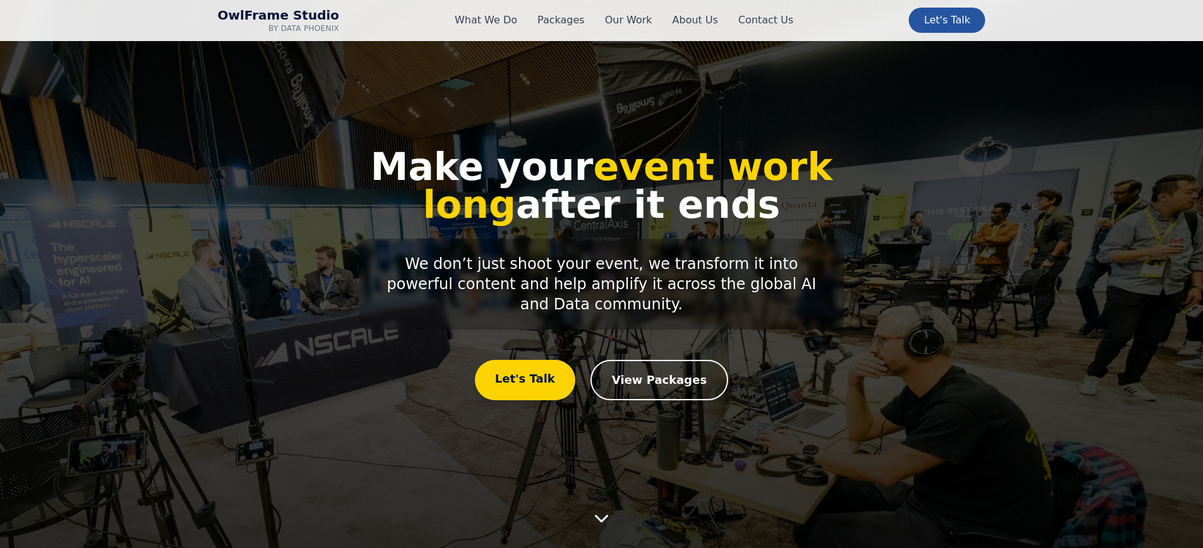 Image resolution: width=1203 pixels, height=548 pixels. I want to click on span: OwlFrame Studio, so click(279, 15).